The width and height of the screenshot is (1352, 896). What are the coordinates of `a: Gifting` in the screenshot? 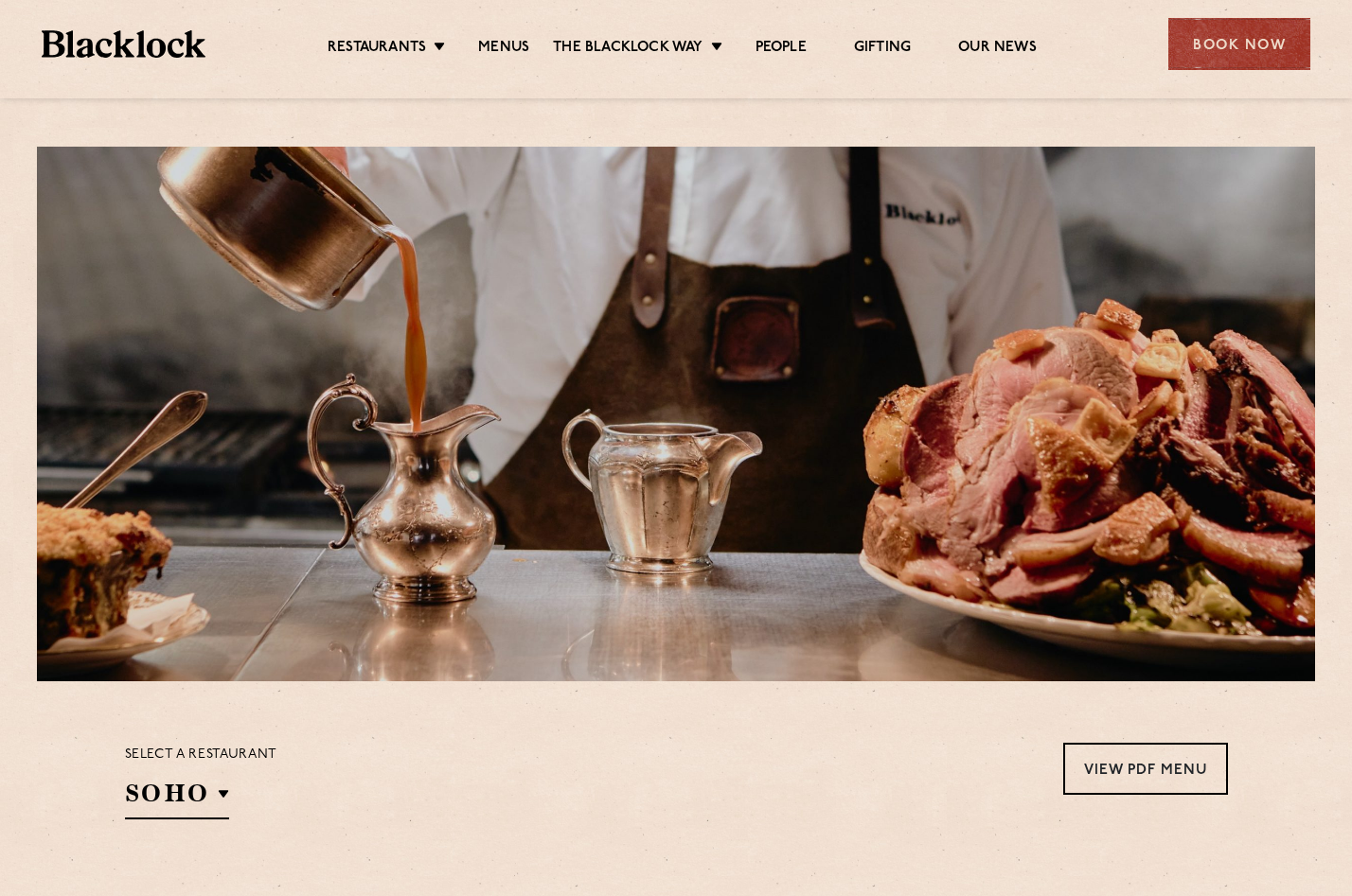 It's located at (882, 49).